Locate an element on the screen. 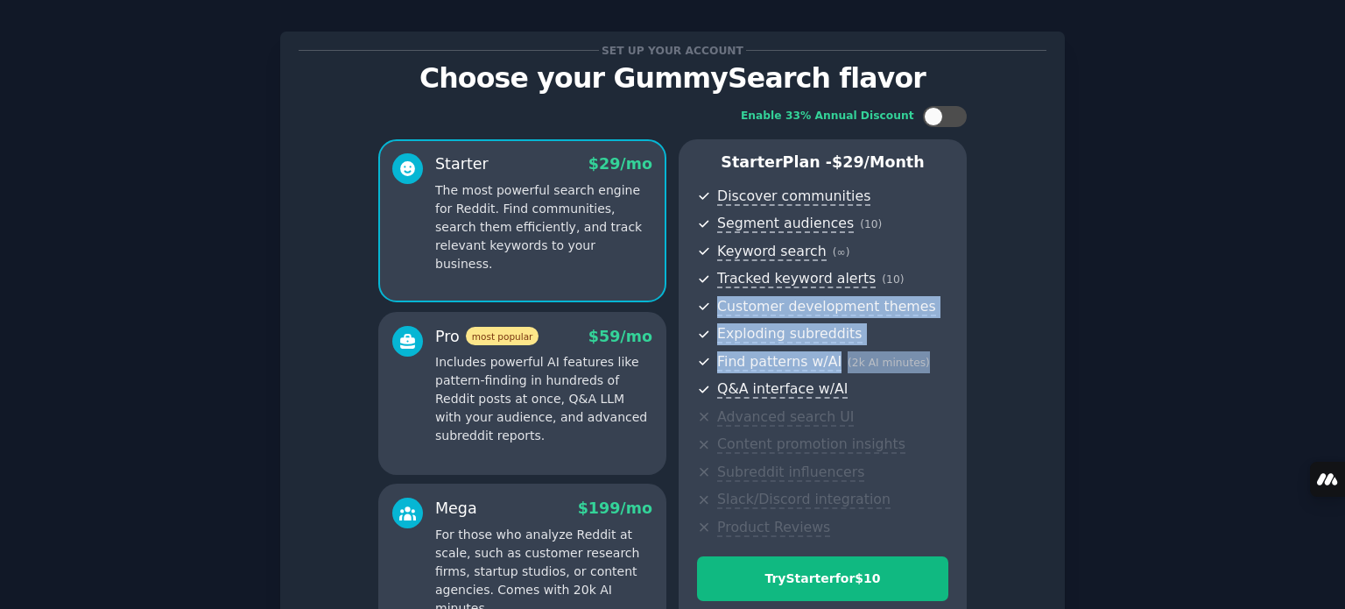  span: Product Reviews is located at coordinates (773, 527).